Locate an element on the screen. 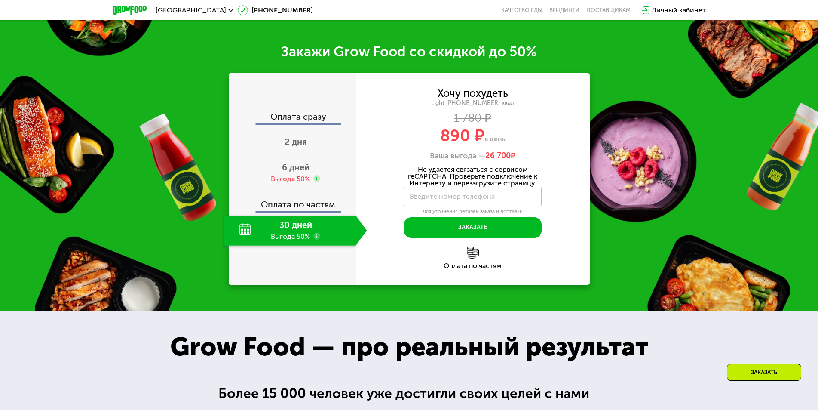 The height and width of the screenshot is (410, 818). label: Введите номер телефона is located at coordinates (452, 196).